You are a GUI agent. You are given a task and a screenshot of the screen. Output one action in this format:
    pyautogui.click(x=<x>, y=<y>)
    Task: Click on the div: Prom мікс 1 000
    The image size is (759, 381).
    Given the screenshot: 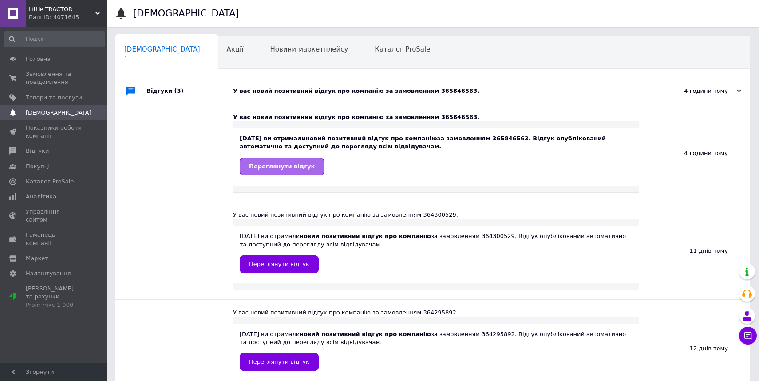 What is the action you would take?
    pyautogui.click(x=54, y=305)
    